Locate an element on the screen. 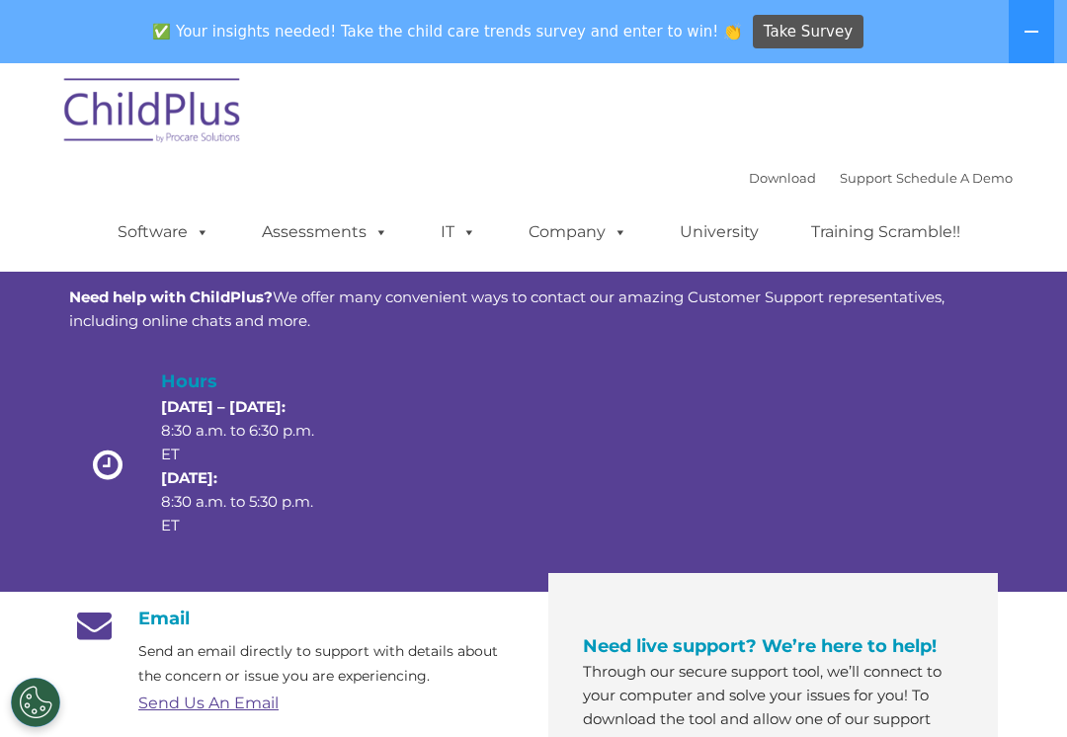  a: Training Scramble!! is located at coordinates (886, 232).